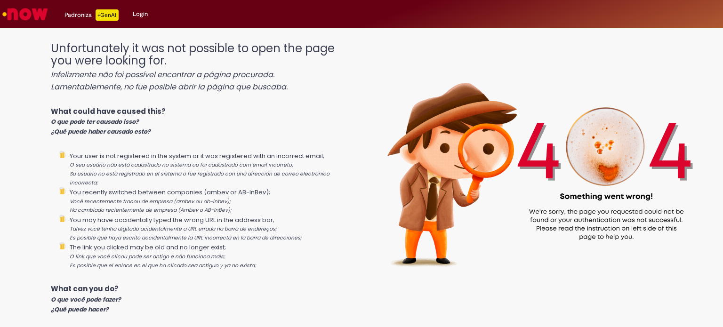  Describe the element at coordinates (91, 15) in the screenshot. I see `div: Padroniza` at that location.